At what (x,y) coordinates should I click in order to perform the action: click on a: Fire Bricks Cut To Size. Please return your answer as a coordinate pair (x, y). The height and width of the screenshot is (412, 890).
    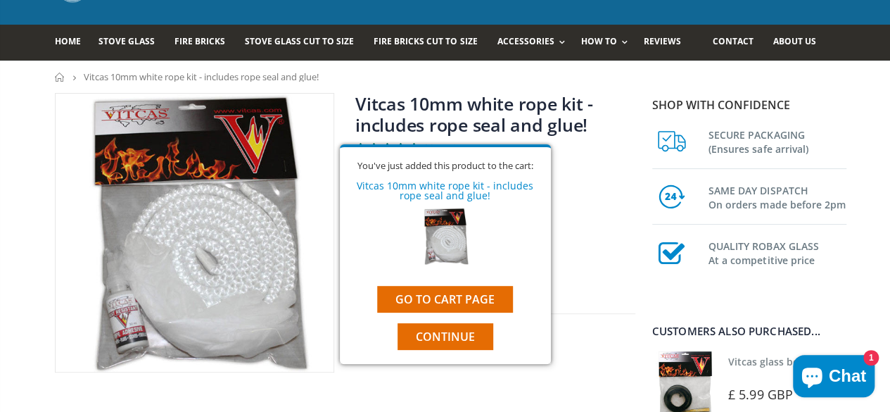
    Looking at the image, I should click on (431, 42).